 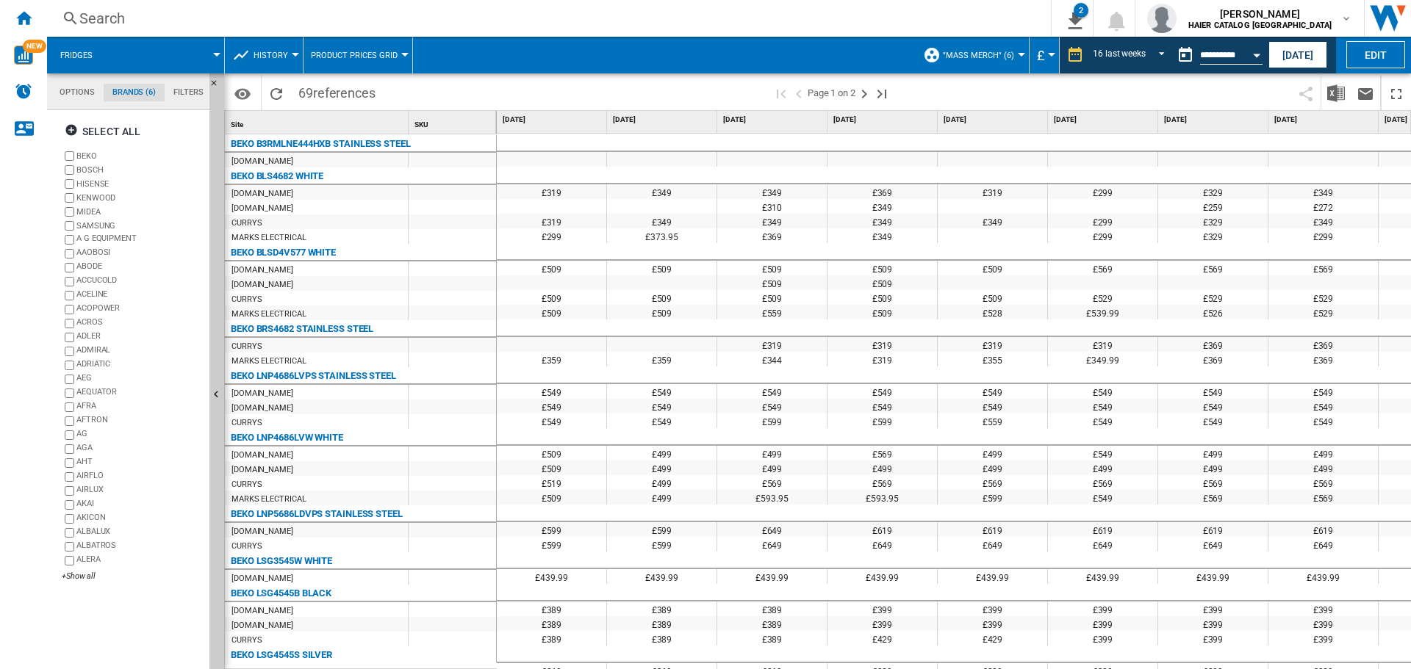 What do you see at coordinates (336, 91) in the screenshot?
I see `span: 69` at bounding box center [336, 91].